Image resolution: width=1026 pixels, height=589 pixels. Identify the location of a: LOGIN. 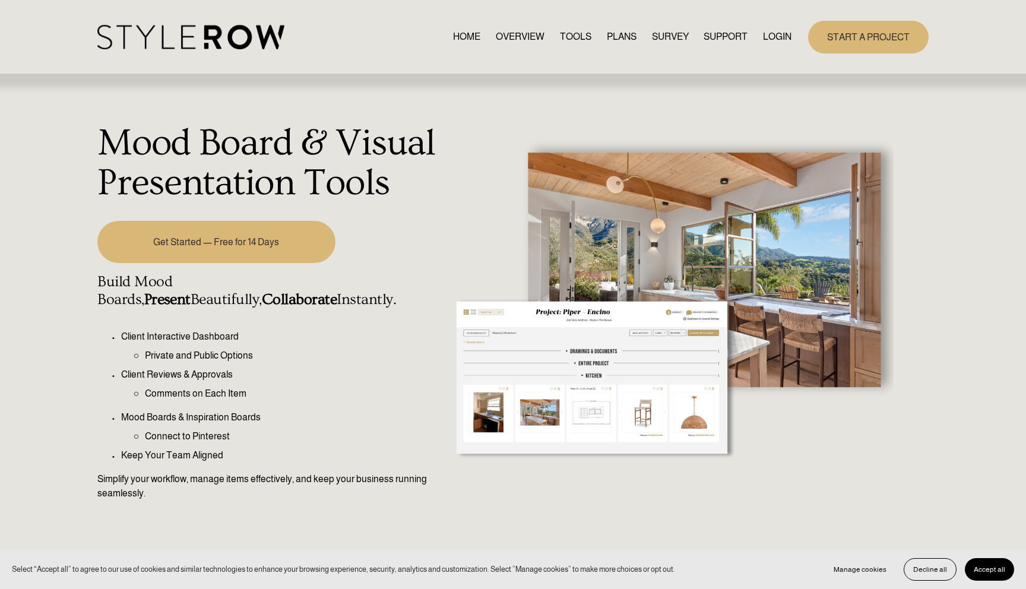
(777, 37).